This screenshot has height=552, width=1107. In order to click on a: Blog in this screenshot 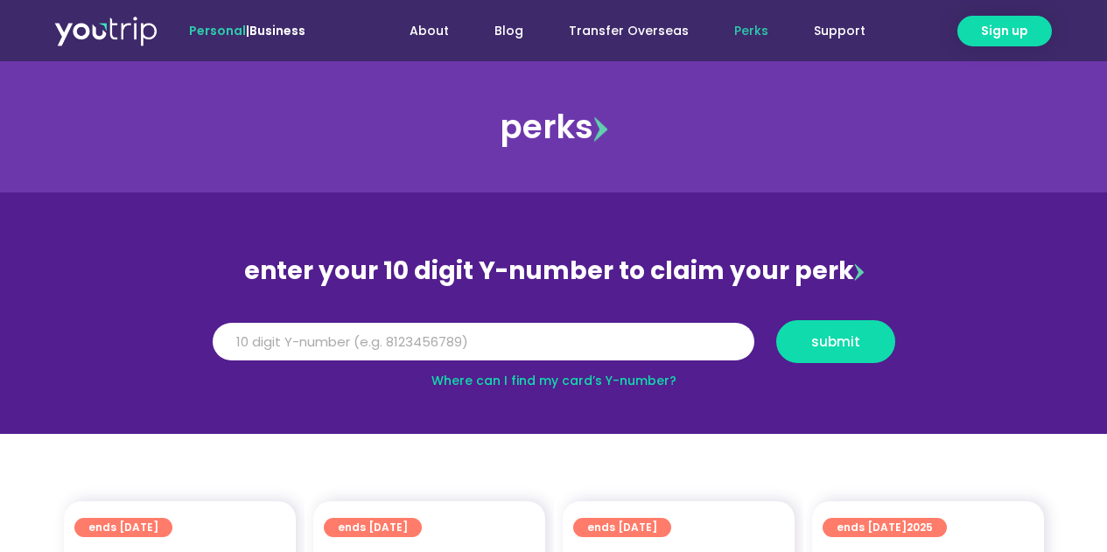, I will do `click(508, 31)`.